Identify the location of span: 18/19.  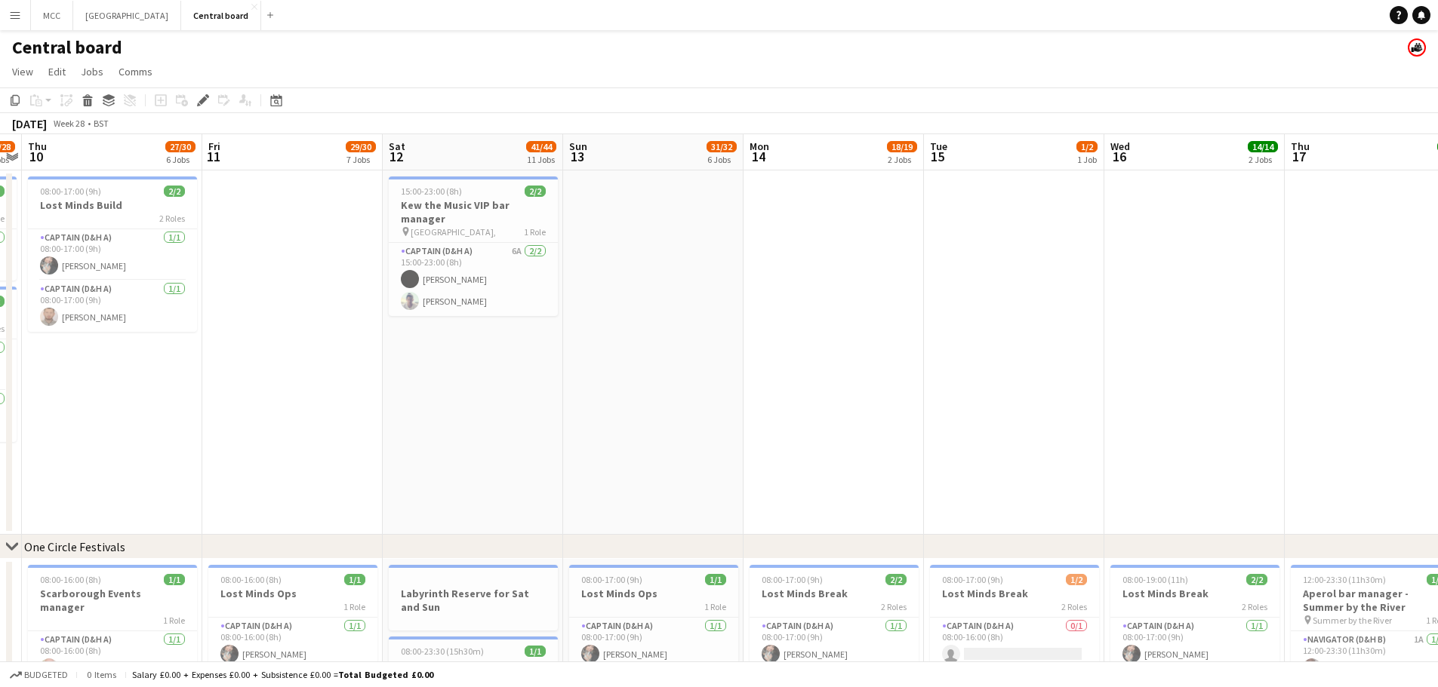
(902, 146).